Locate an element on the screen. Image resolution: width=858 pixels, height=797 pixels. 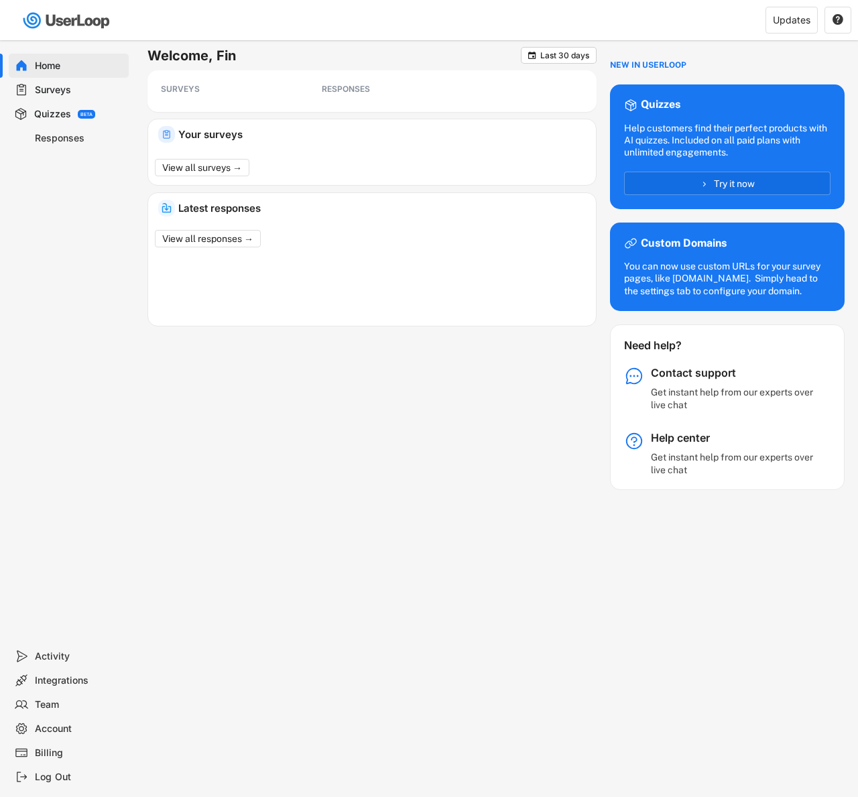
div: Responses is located at coordinates (79, 138).